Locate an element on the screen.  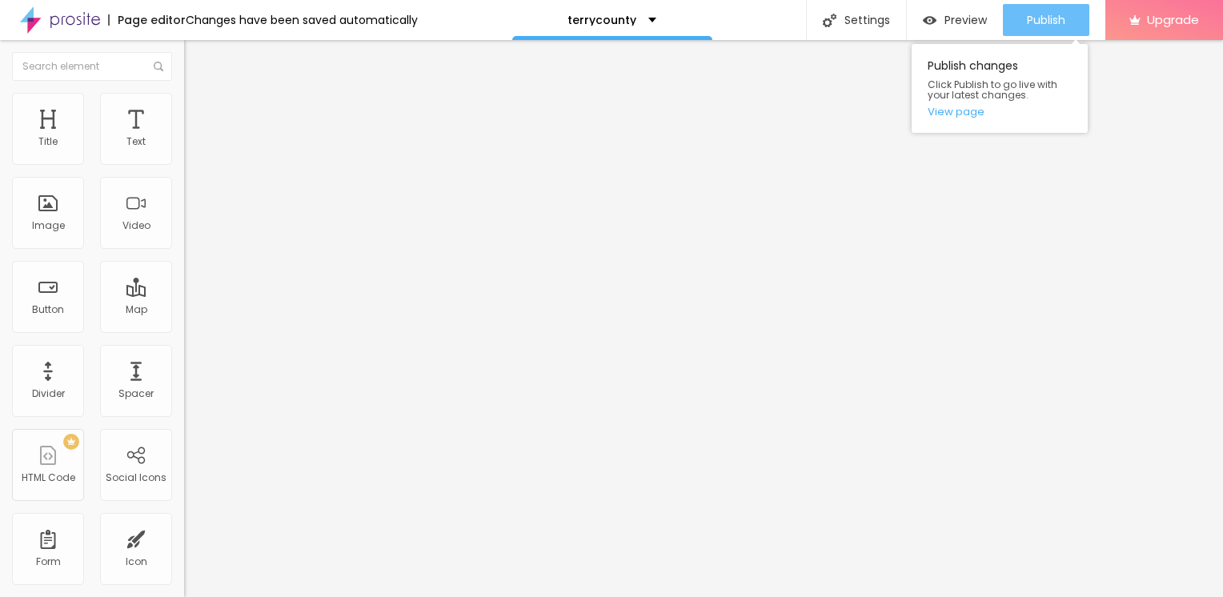
div: Page editor is located at coordinates (146, 20).